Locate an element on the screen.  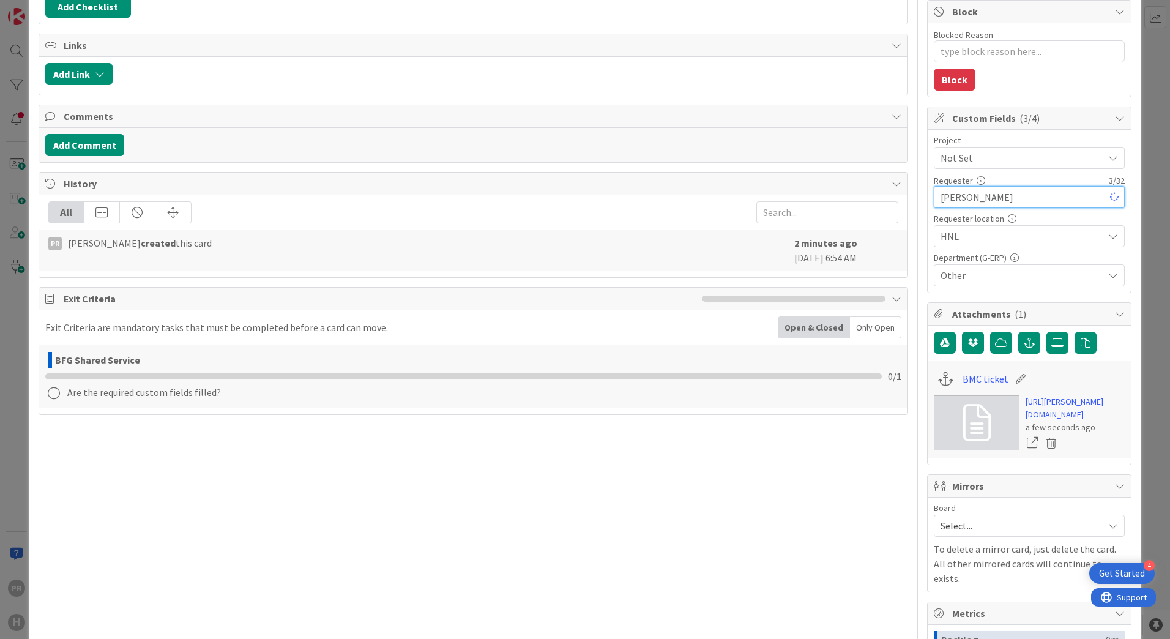
div: Project is located at coordinates (1030, 140).